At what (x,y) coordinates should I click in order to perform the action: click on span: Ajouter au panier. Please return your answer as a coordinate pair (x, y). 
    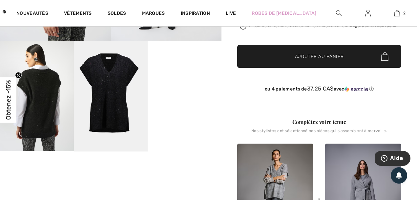
    Looking at the image, I should click on (319, 56).